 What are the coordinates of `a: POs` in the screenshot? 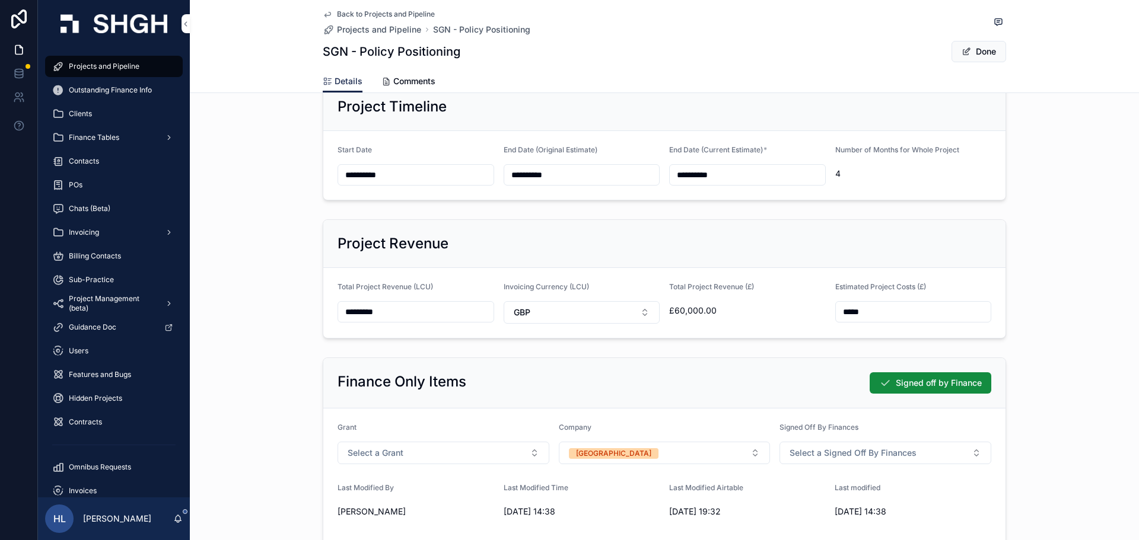 It's located at (114, 185).